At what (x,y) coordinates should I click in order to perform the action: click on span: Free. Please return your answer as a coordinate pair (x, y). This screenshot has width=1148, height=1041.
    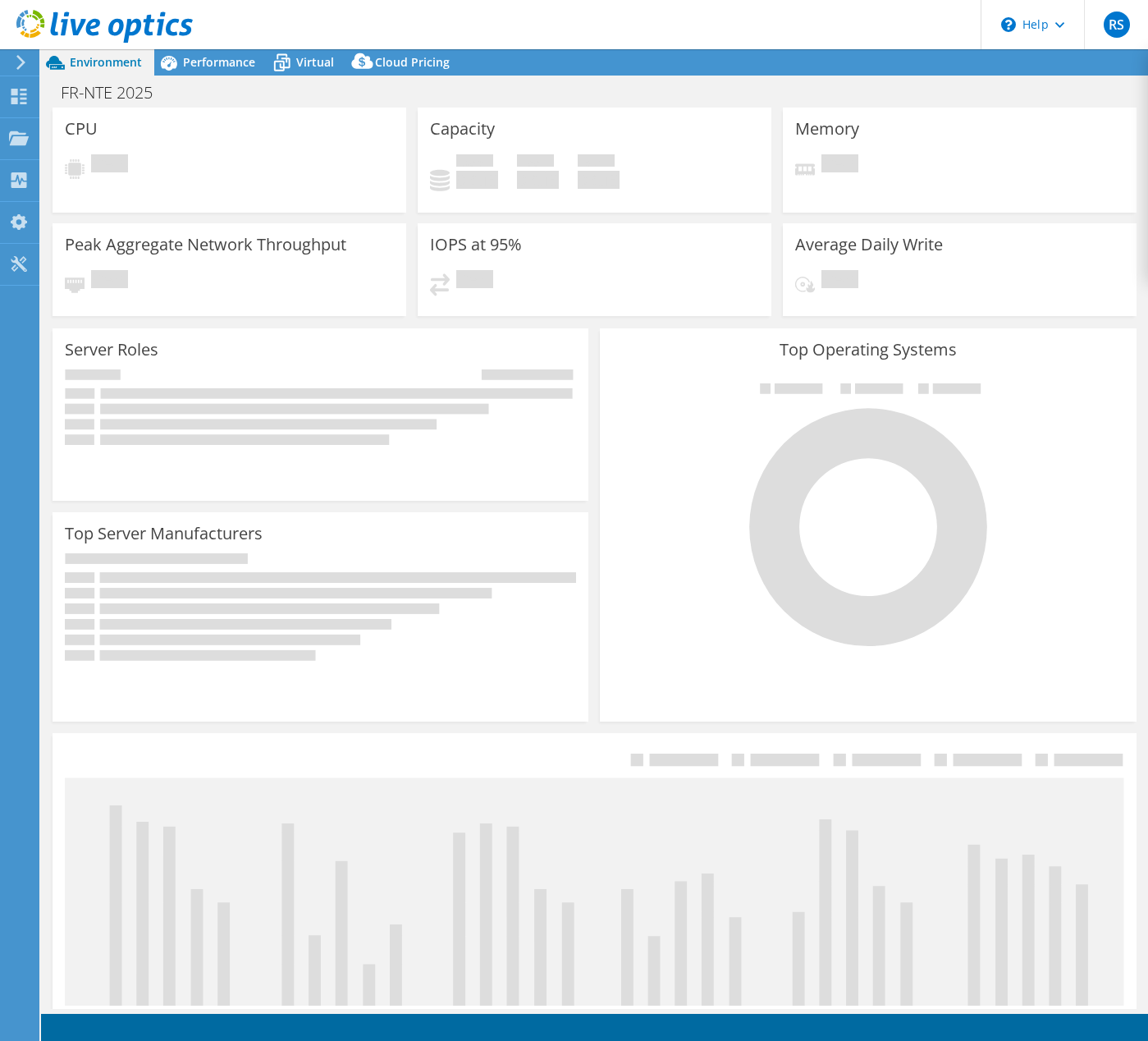
    Looking at the image, I should click on (535, 162).